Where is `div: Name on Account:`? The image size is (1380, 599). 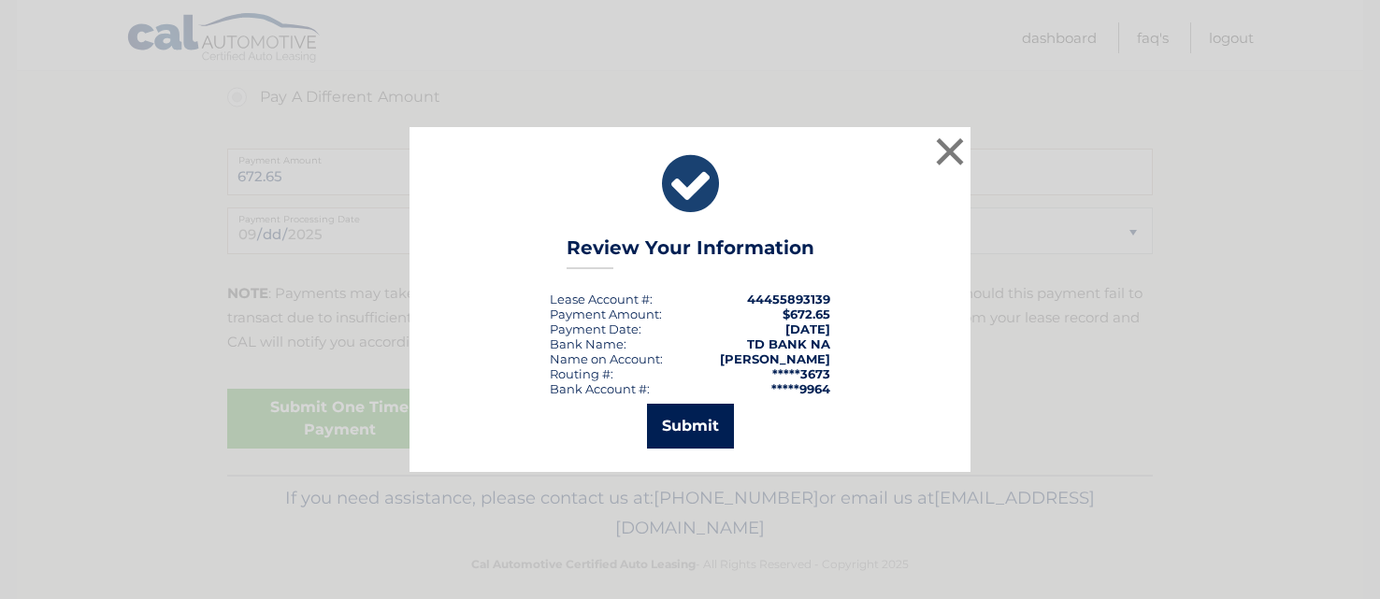
div: Name on Account: is located at coordinates (606, 359).